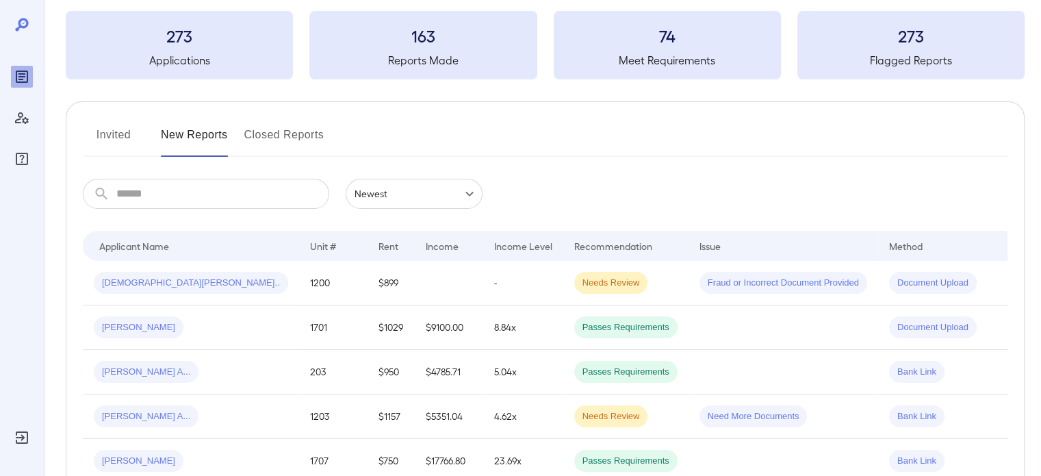  What do you see at coordinates (391, 416) in the screenshot?
I see `td: $1157` at bounding box center [391, 416].